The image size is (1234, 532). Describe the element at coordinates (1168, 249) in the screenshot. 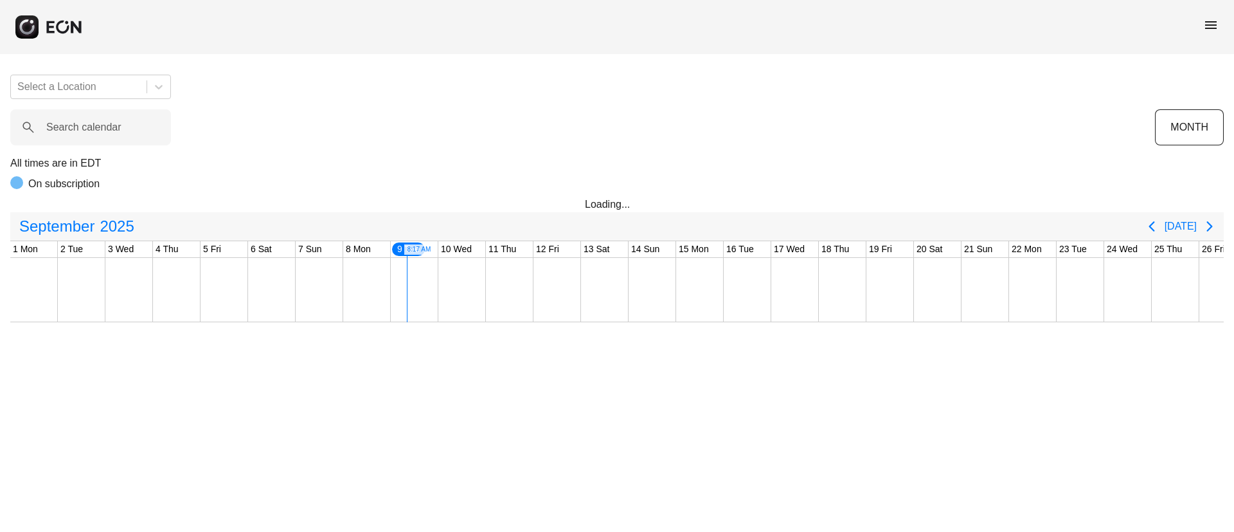

I see `div: 25 Thu` at that location.